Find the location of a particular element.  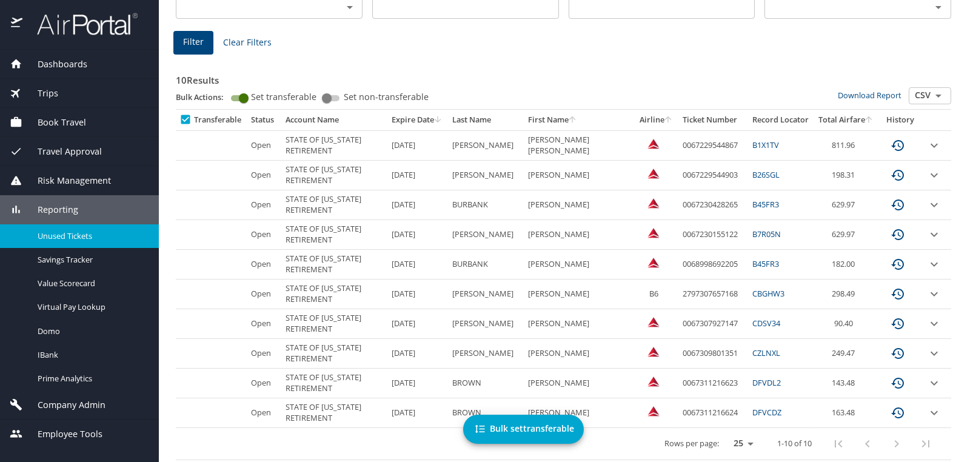

button: Filter is located at coordinates (193, 42).